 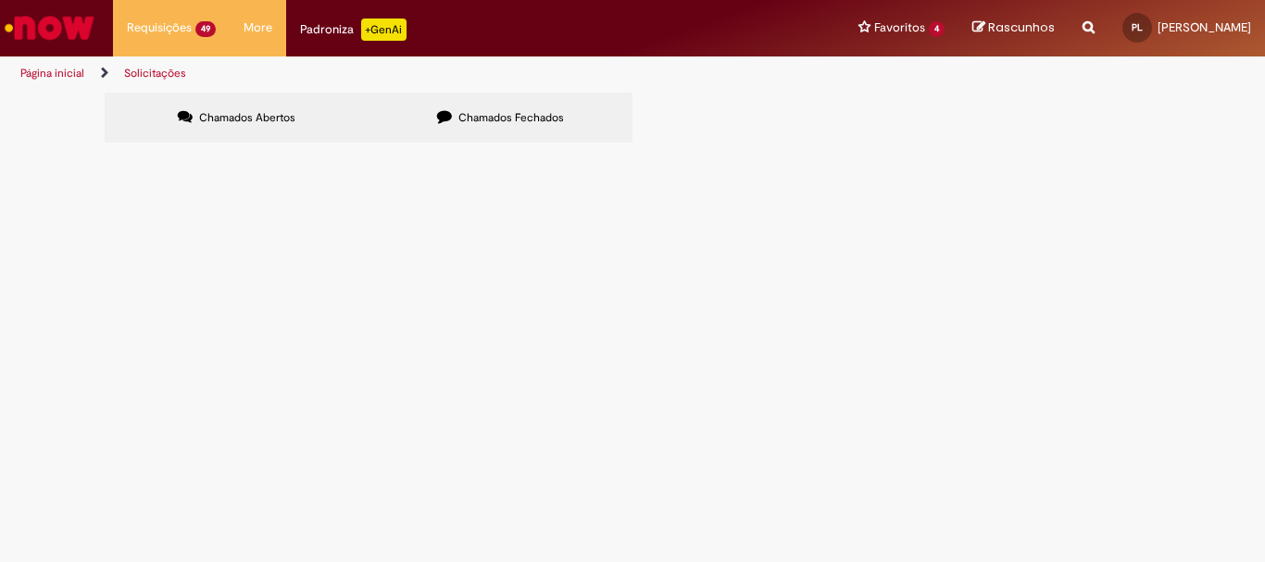 What do you see at coordinates (937, 29) in the screenshot?
I see `span: 4` at bounding box center [937, 29].